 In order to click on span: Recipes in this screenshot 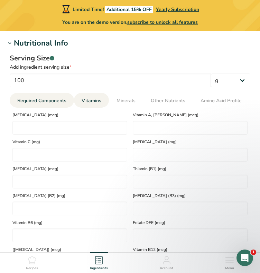, I will do `click(32, 269)`.